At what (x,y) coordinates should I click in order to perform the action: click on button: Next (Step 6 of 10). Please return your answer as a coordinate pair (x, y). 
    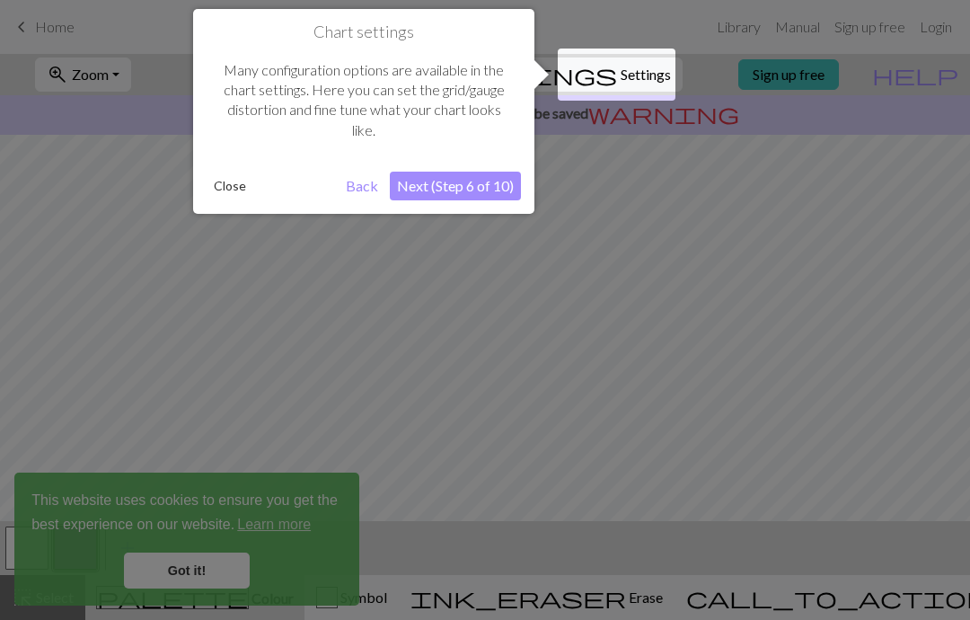
    Looking at the image, I should click on (455, 186).